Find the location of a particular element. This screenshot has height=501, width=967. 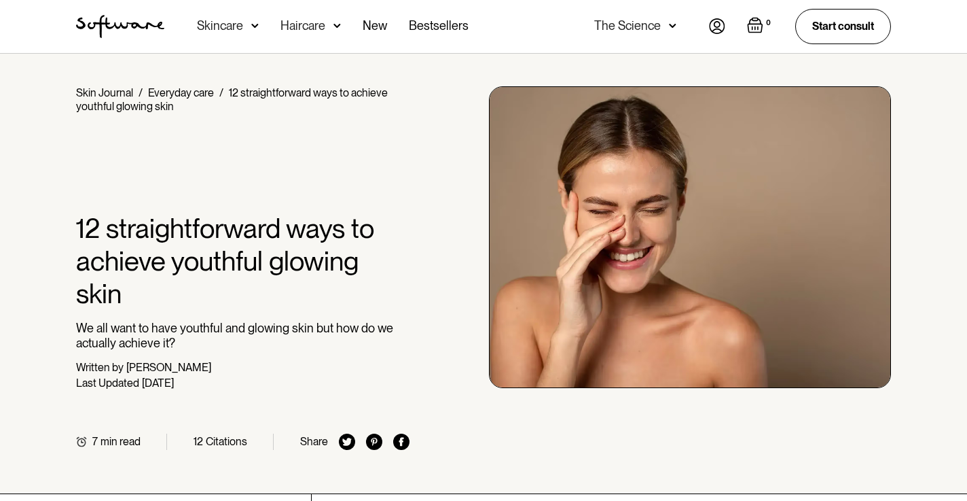

div: 12 straightforward ways to achieve youthful glowing skin is located at coordinates (232, 99).